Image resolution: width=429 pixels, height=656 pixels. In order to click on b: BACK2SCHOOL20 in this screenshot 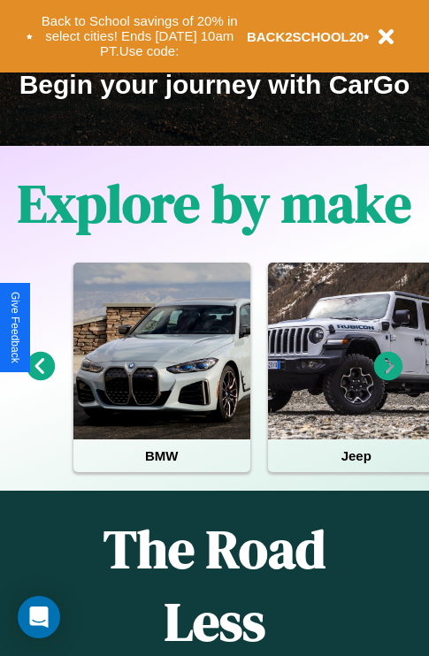, I will do `click(305, 36)`.